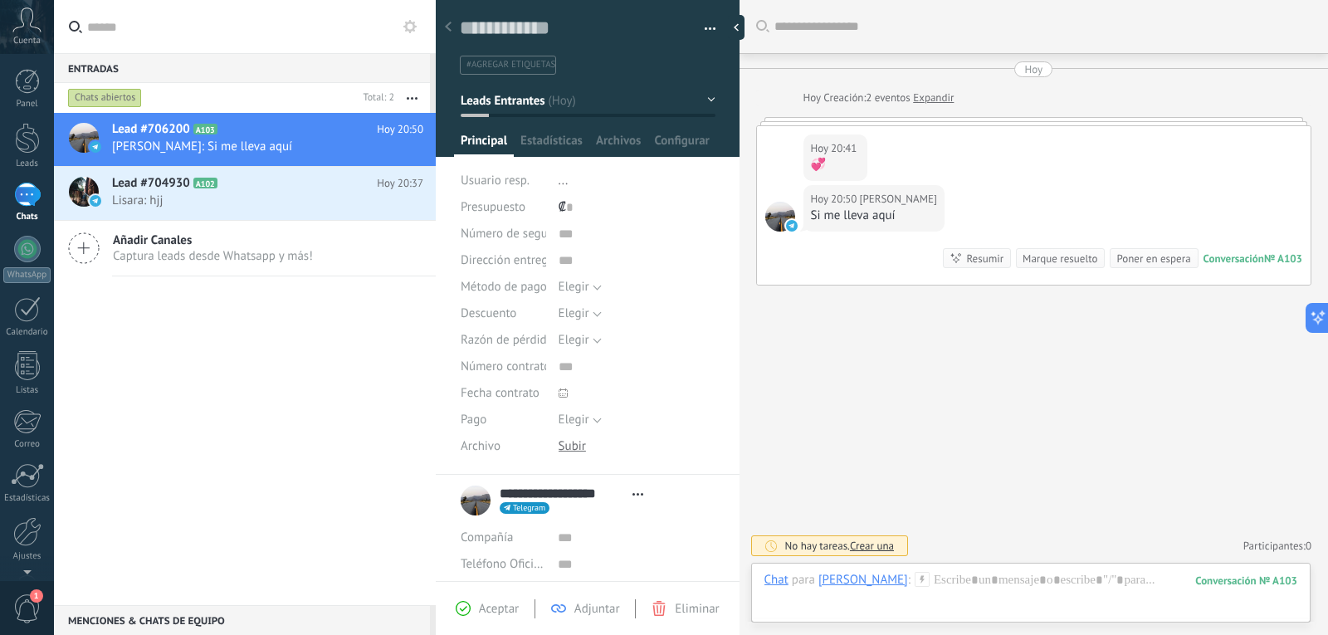  What do you see at coordinates (504, 286) in the screenshot?
I see `span: Método de pago` at bounding box center [504, 286].